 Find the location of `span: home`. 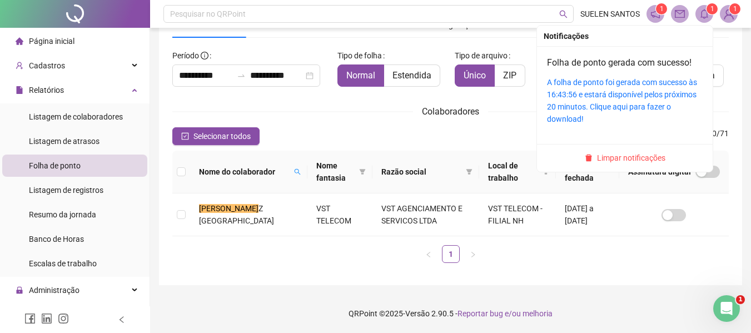

span: home is located at coordinates (19, 41).